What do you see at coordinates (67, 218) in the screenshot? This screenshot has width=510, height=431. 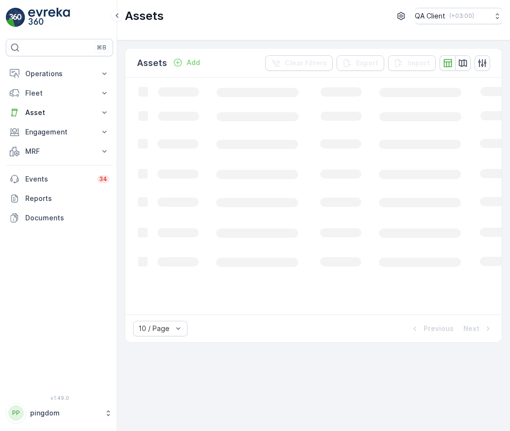 I see `p: Documents` at bounding box center [67, 218].